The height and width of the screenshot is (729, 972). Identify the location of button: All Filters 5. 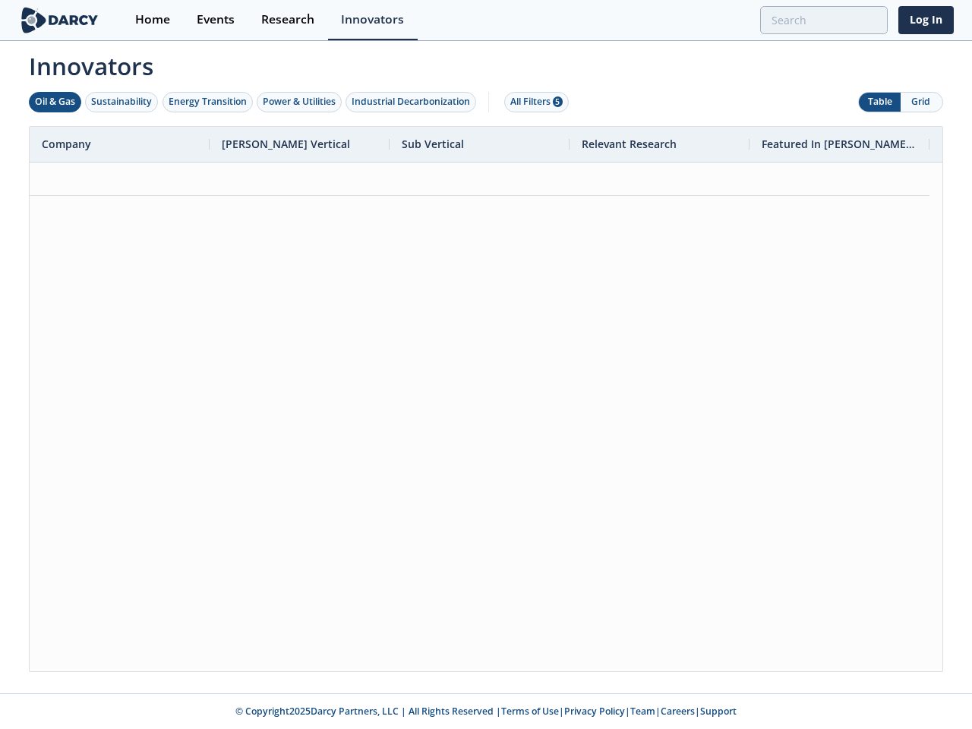
(536, 102).